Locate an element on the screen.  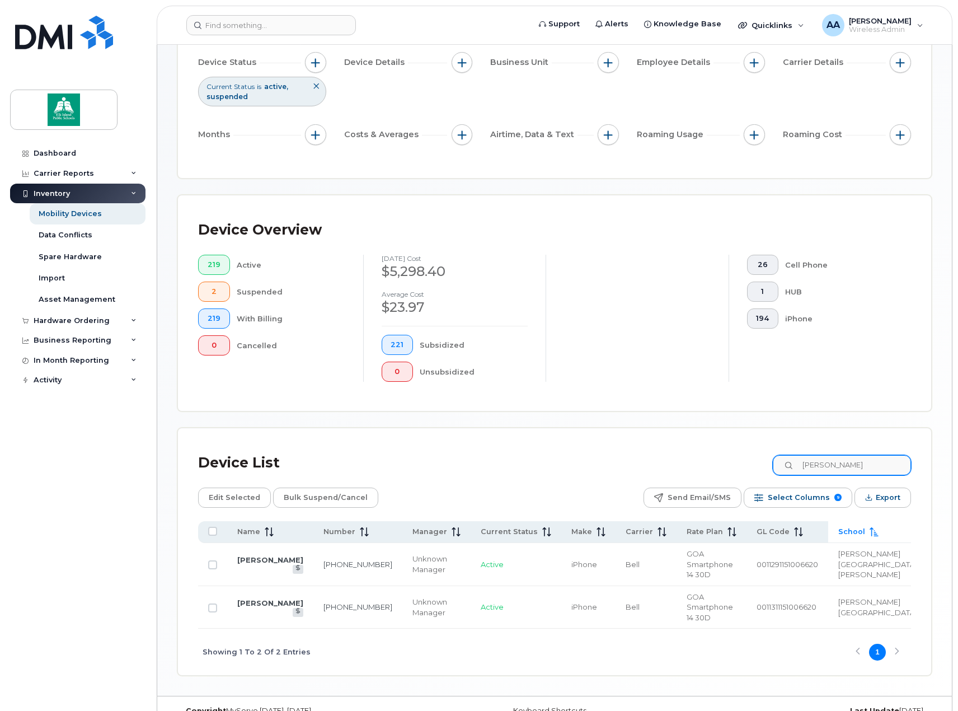
span: Make is located at coordinates (582, 532).